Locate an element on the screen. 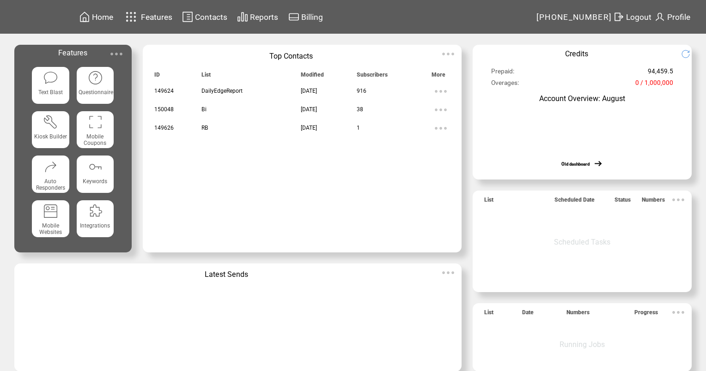  span: Profile is located at coordinates (679, 17).